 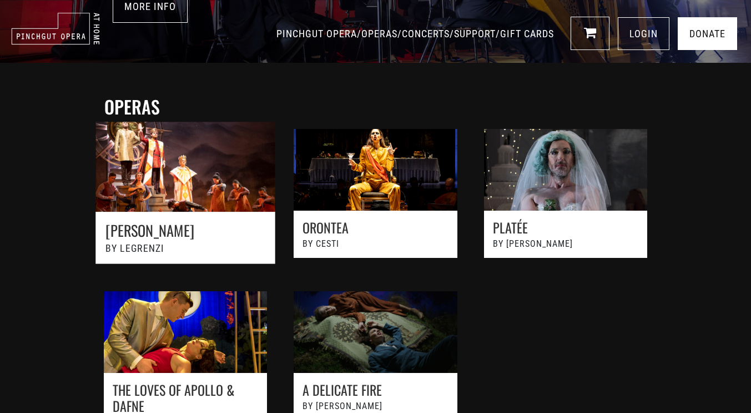 What do you see at coordinates (378, 107) in the screenshot?
I see `h2: operas` at bounding box center [378, 107].